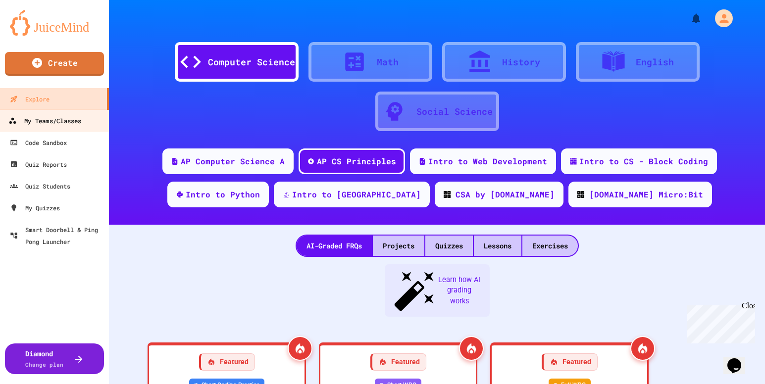 The width and height of the screenshot is (765, 384). Describe the element at coordinates (36, 33) in the screenshot. I see `div: Chat with us now!Close` at that location.